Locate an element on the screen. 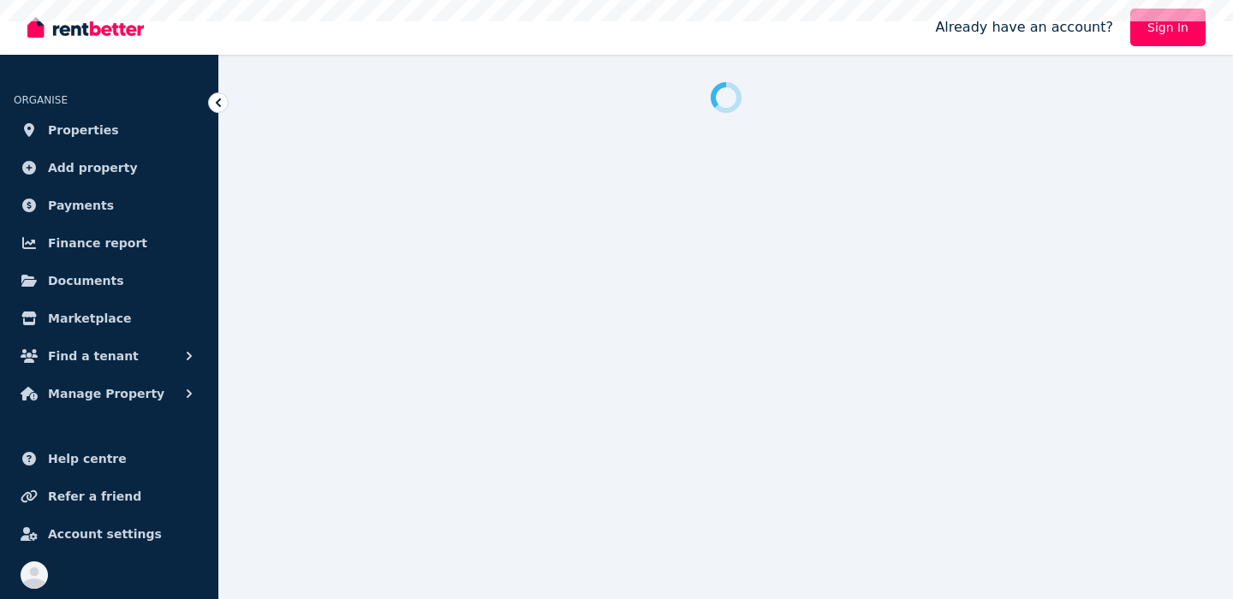 The image size is (1233, 599). button: Manage Property is located at coordinates (109, 394).